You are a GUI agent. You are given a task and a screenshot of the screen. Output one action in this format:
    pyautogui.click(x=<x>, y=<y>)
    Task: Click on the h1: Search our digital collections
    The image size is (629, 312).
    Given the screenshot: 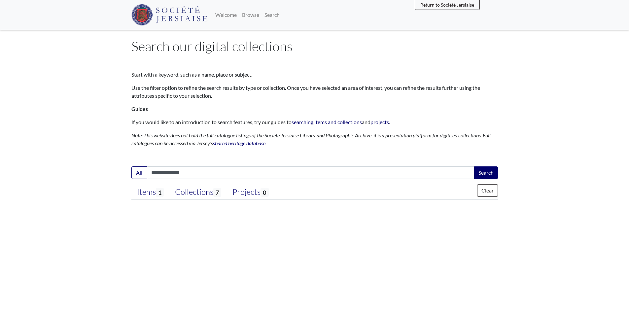 What is the action you would take?
    pyautogui.click(x=315, y=46)
    